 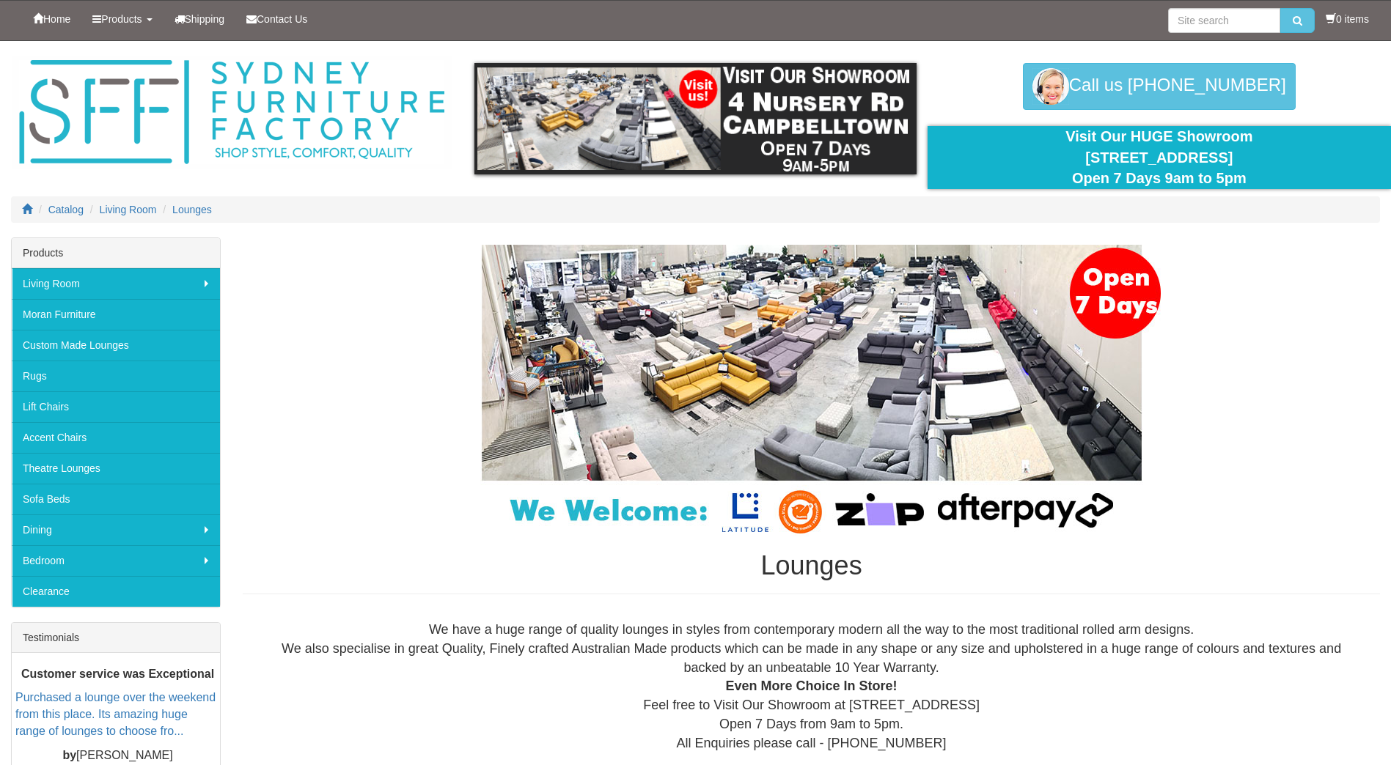 What do you see at coordinates (205, 19) in the screenshot?
I see `span: Shipping` at bounding box center [205, 19].